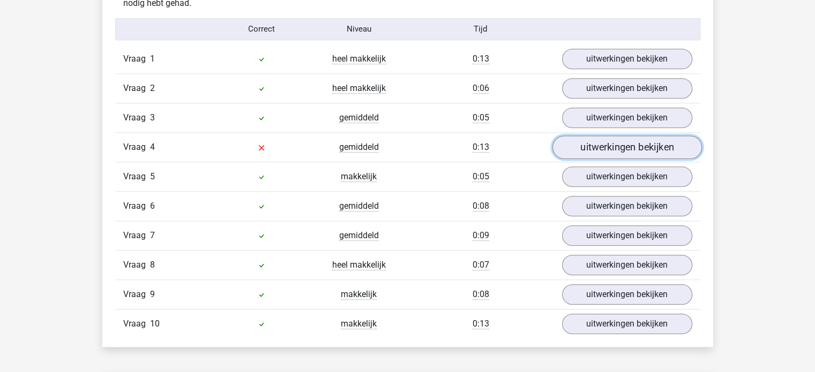  I want to click on span: 7, so click(152, 235).